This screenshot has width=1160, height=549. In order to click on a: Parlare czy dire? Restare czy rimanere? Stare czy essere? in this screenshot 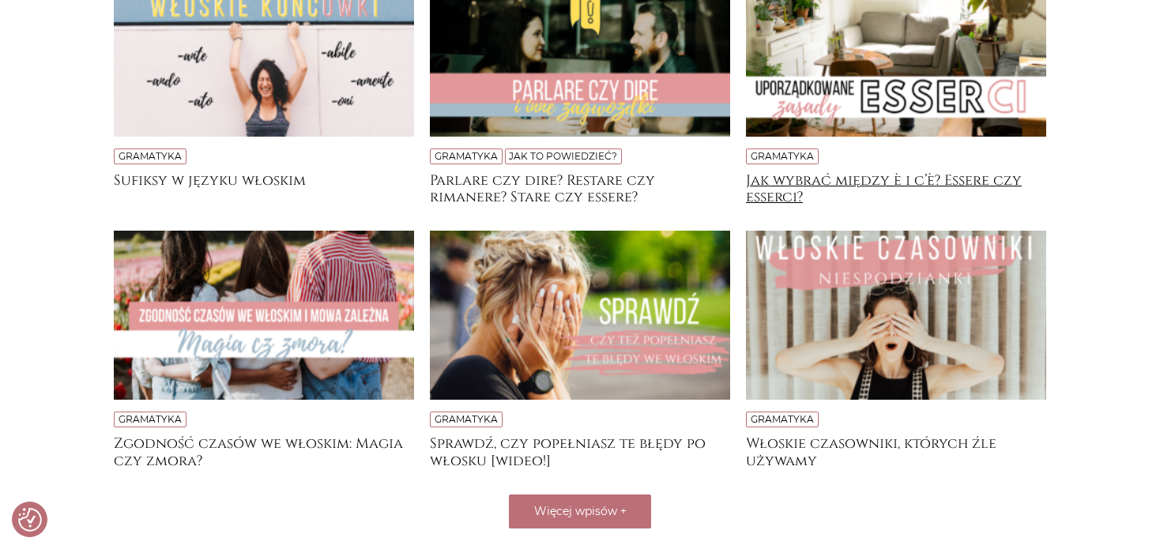, I will do `click(580, 188)`.